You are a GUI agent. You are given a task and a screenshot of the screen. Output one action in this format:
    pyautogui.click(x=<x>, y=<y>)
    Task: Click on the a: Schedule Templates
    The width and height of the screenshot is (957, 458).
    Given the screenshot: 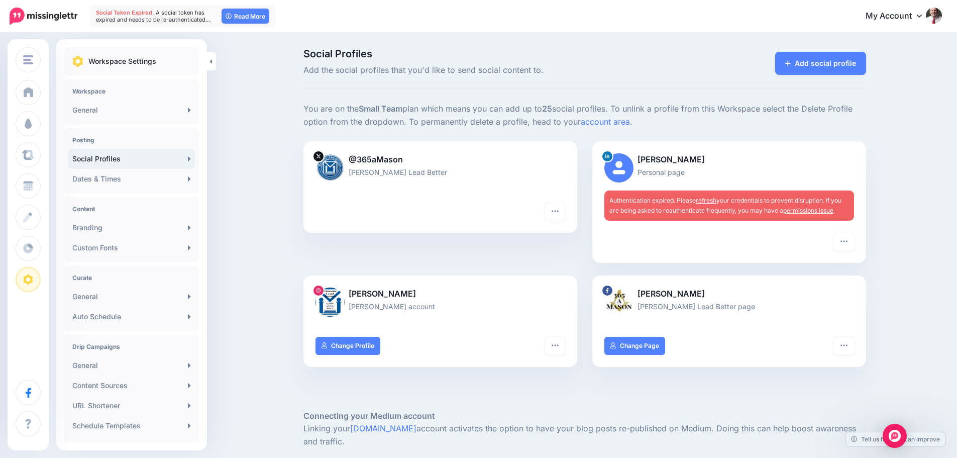 What is the action you would take?
    pyautogui.click(x=132, y=426)
    